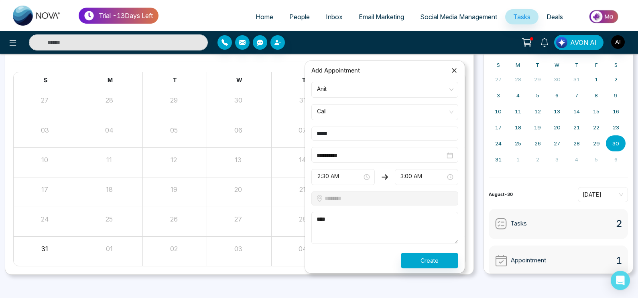 The height and width of the screenshot is (298, 638). I want to click on button: 05, so click(174, 130).